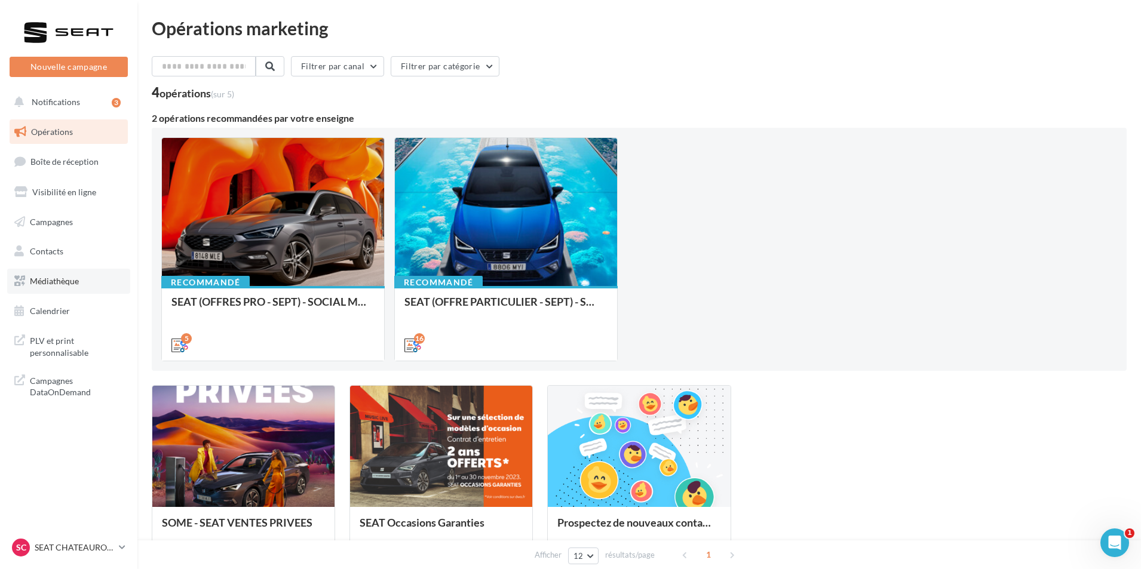  I want to click on a: Campagnes, so click(69, 222).